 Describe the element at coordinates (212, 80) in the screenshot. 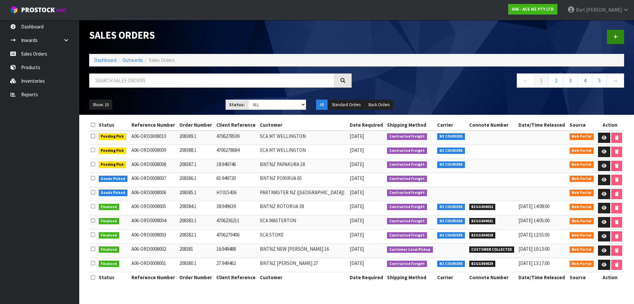

I see `input: Search sales orders` at that location.